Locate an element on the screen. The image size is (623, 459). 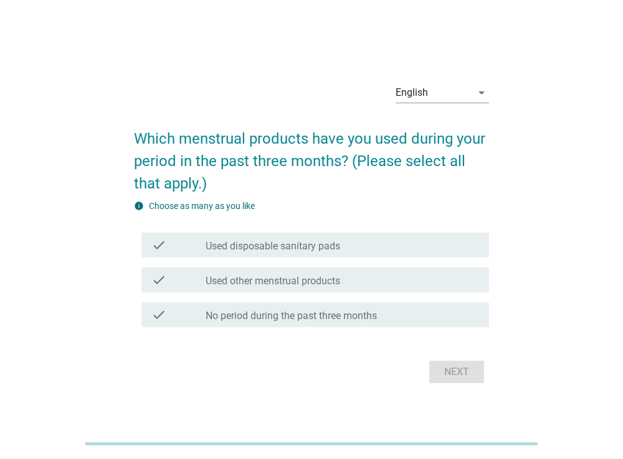
label: Choose as many as you like is located at coordinates (202, 206).